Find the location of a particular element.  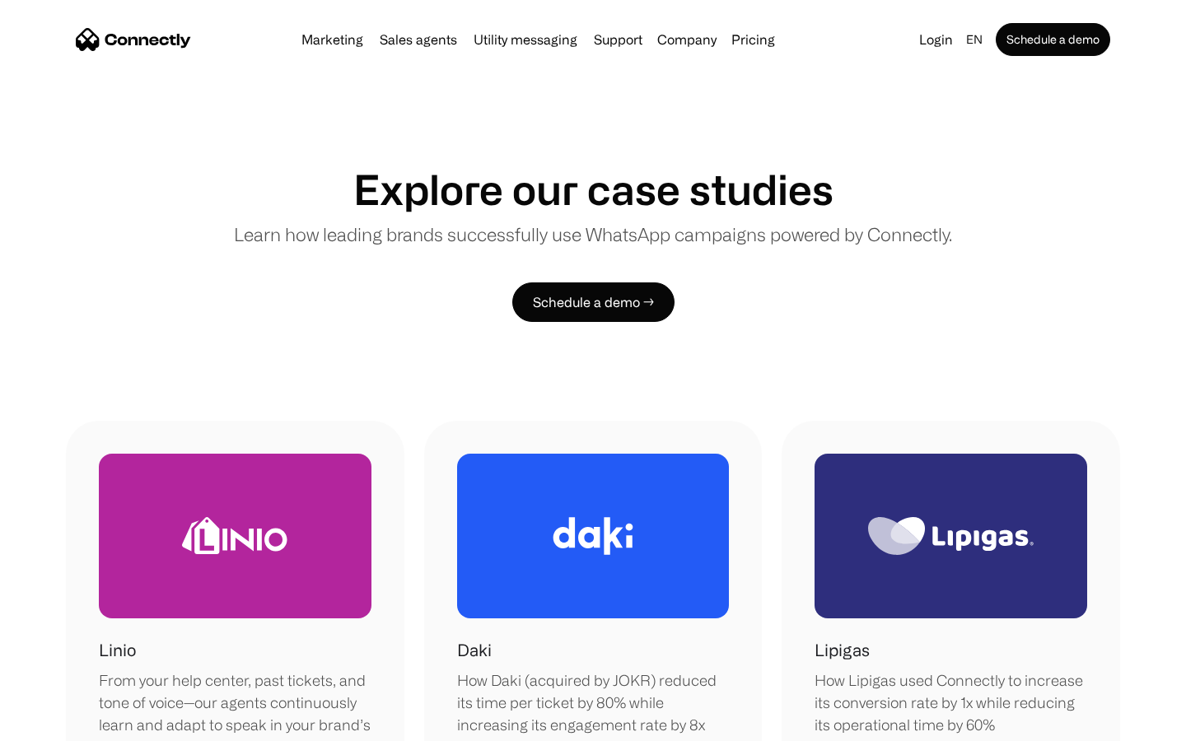

p: Learn how leading brands successfully use WhatsApp campaigns powered by Connectly. is located at coordinates (593, 234).